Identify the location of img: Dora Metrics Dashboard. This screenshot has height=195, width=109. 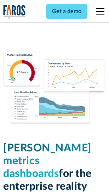
(55, 88).